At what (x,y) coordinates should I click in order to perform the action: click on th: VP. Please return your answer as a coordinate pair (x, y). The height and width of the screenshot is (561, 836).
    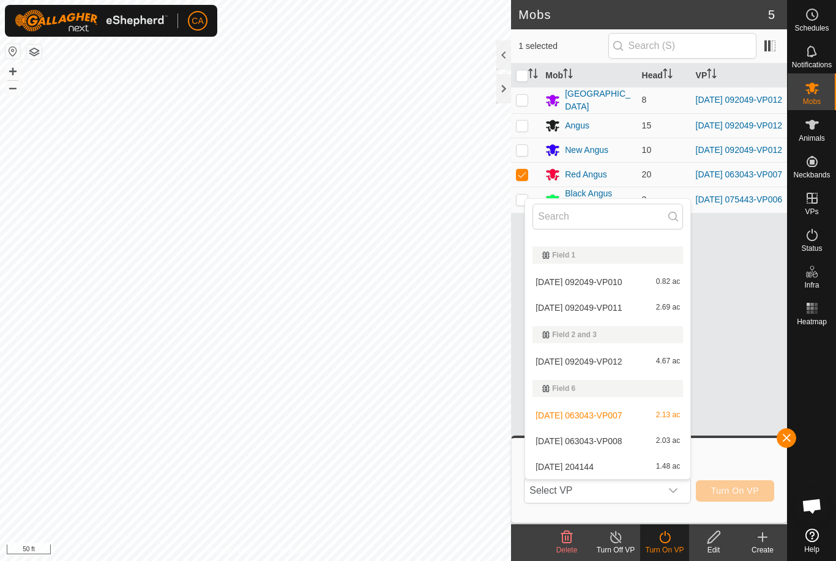
    Looking at the image, I should click on (739, 75).